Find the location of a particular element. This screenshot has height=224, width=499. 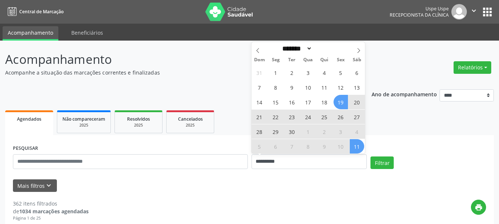

span: Central de Marcação is located at coordinates (41, 11).